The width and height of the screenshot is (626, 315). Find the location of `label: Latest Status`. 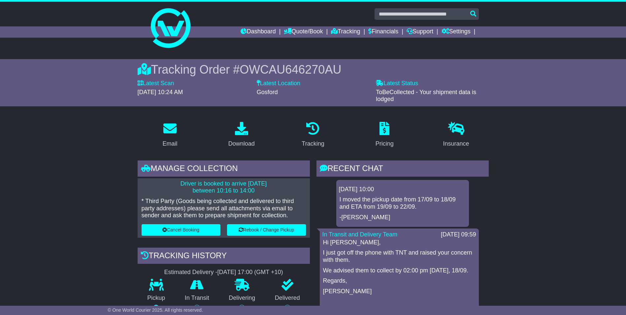

label: Latest Status is located at coordinates (397, 83).